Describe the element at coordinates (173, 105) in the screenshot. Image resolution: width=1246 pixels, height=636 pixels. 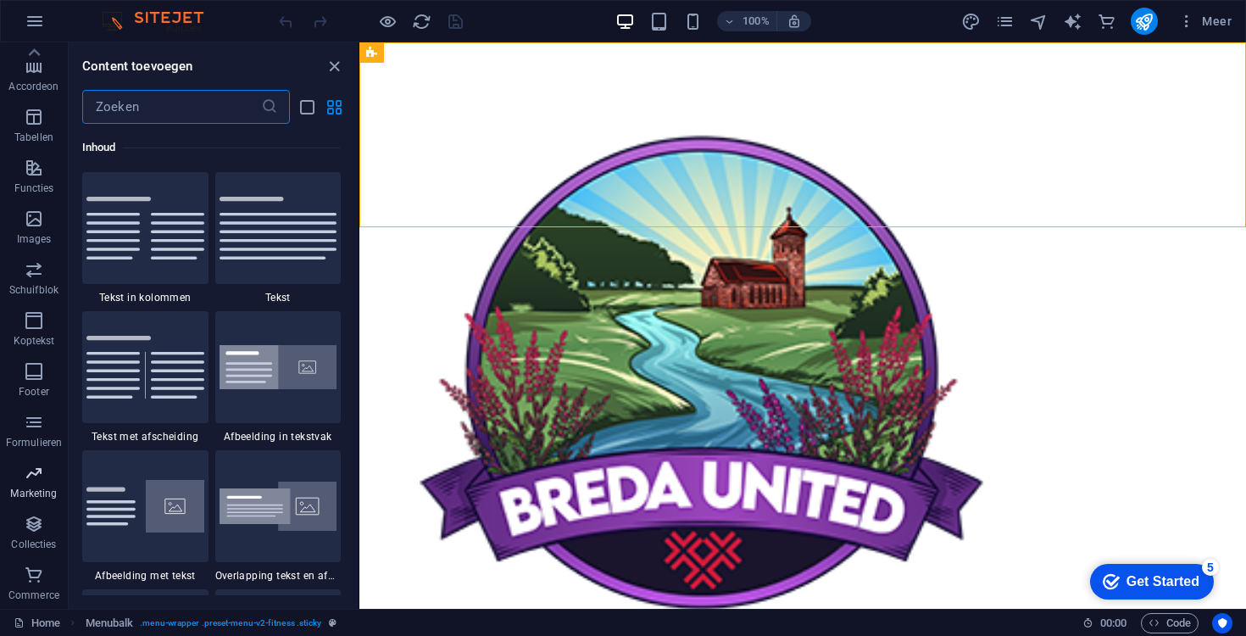
I see `img: tab_keywords_by_traffic_grey.svg` at that location.